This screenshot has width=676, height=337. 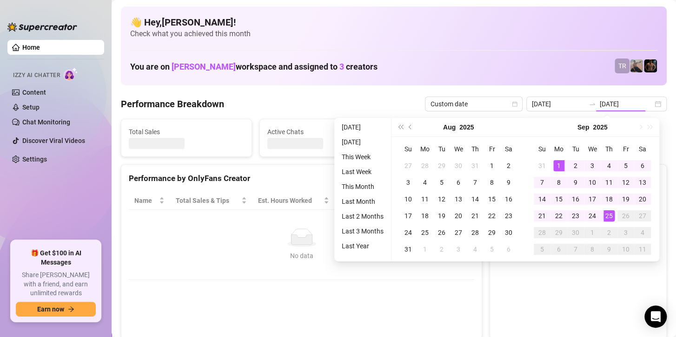 What do you see at coordinates (514, 104) in the screenshot?
I see `span: calendar` at bounding box center [514, 104].